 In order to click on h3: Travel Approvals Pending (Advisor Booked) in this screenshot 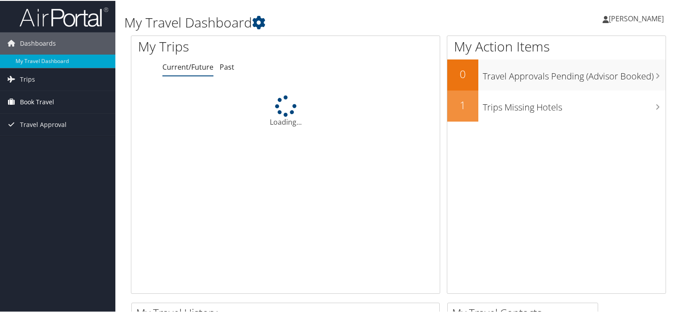, I will do `click(574, 73)`.